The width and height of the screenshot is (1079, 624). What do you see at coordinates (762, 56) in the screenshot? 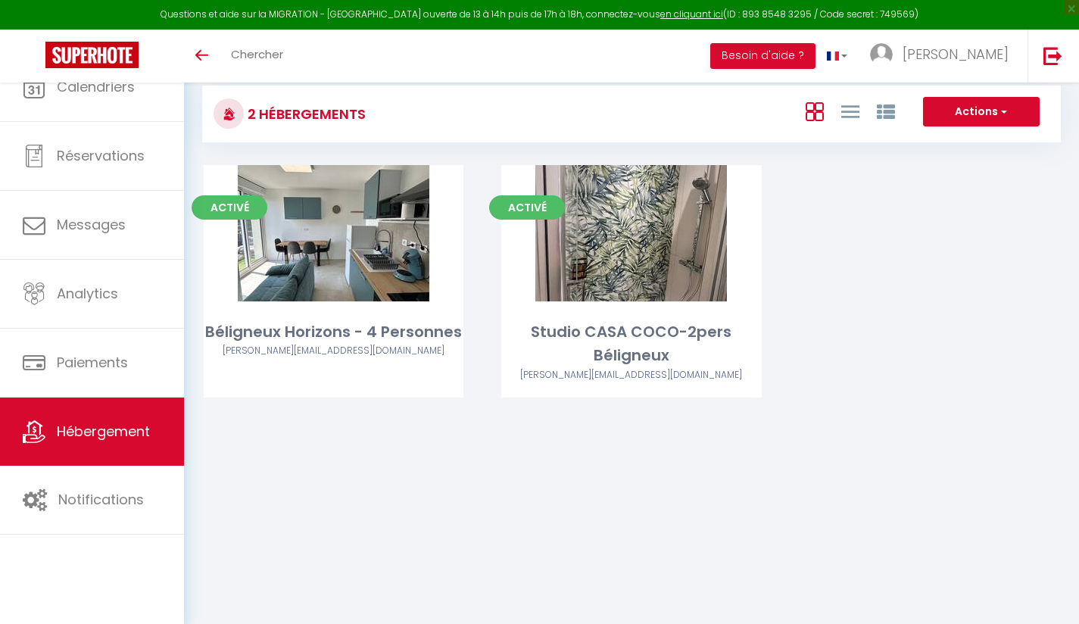
I see `button: Besoin d'aide ?` at bounding box center [762, 56].